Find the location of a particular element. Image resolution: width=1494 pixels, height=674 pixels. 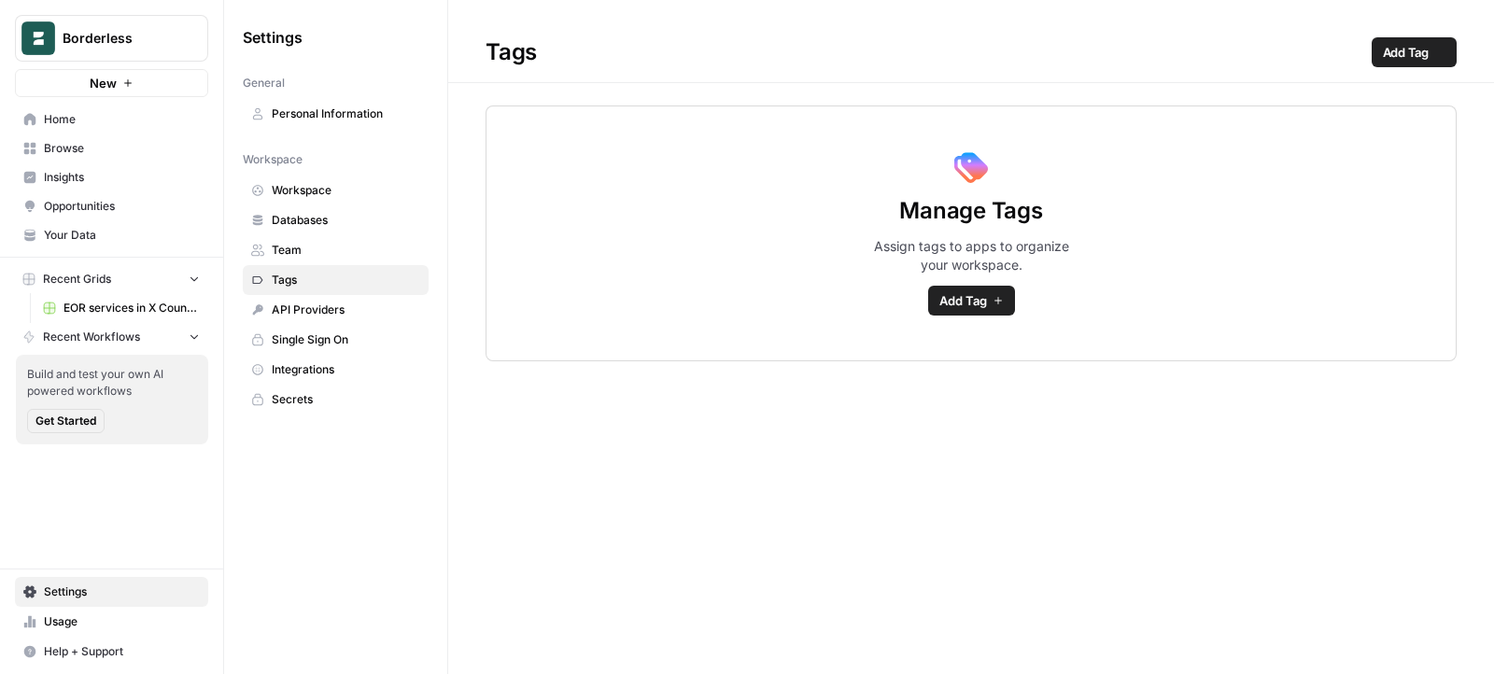

span: EOR services in X Country is located at coordinates (132, 308).